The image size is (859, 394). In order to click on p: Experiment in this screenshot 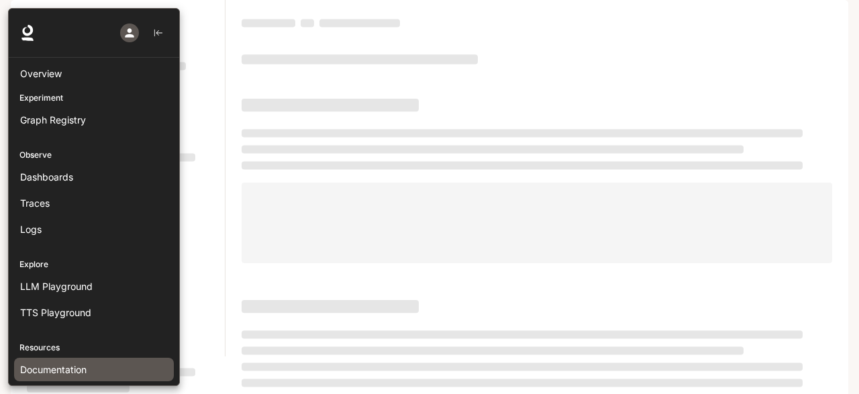, I will do `click(94, 98)`.